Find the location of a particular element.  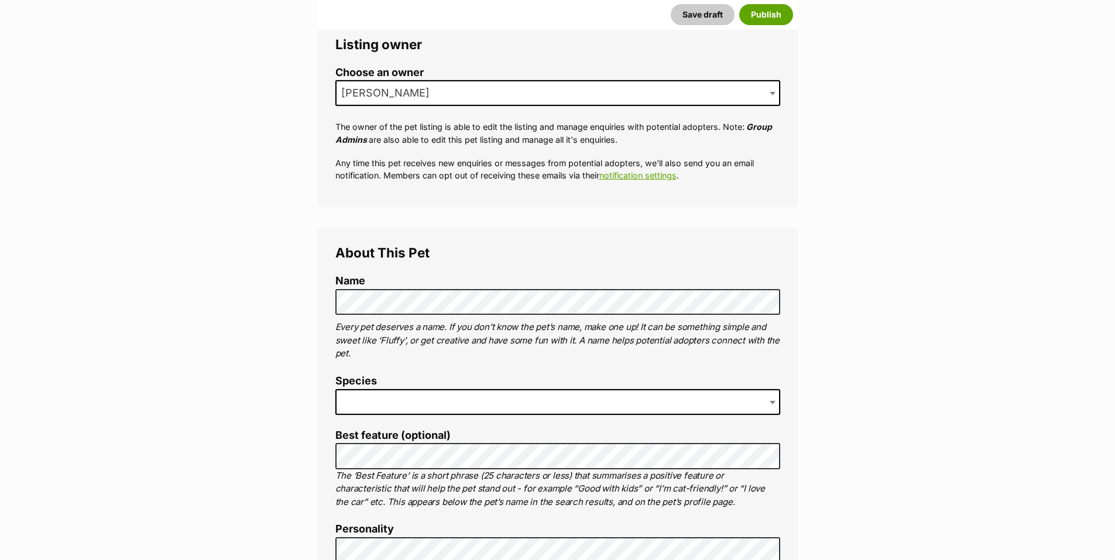

label: Best feature (optional) is located at coordinates (558, 435).